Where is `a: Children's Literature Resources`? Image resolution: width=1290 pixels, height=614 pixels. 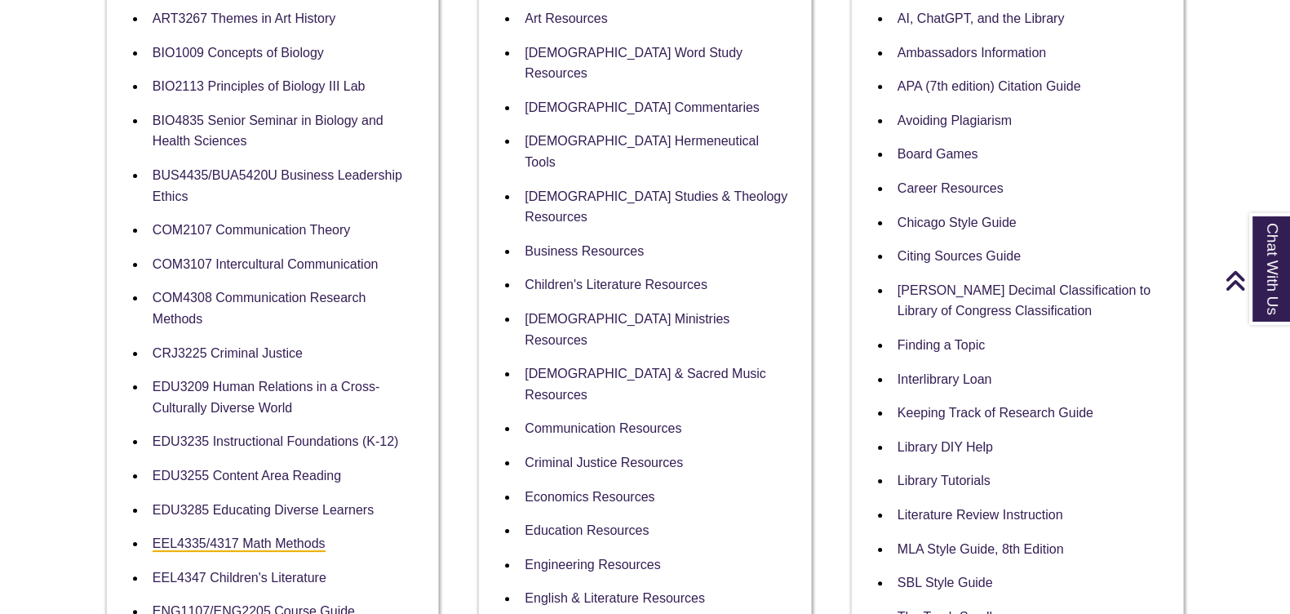 a: Children's Literature Resources is located at coordinates (616, 284).